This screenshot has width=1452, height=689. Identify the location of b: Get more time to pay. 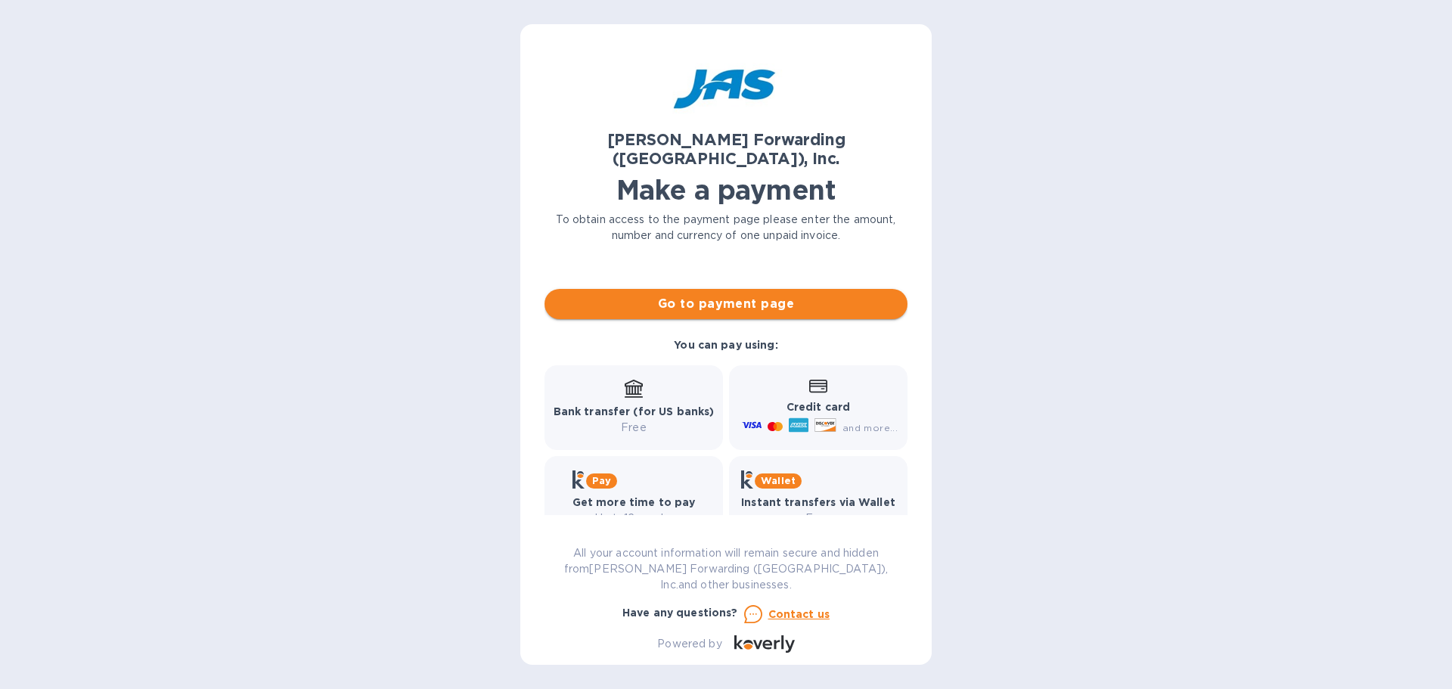
(634, 502).